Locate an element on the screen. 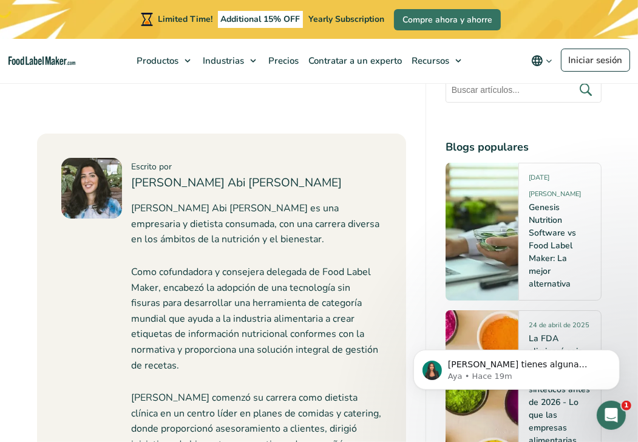 The width and height of the screenshot is (638, 442). a: Compre ahora y ahorre is located at coordinates (447, 19).